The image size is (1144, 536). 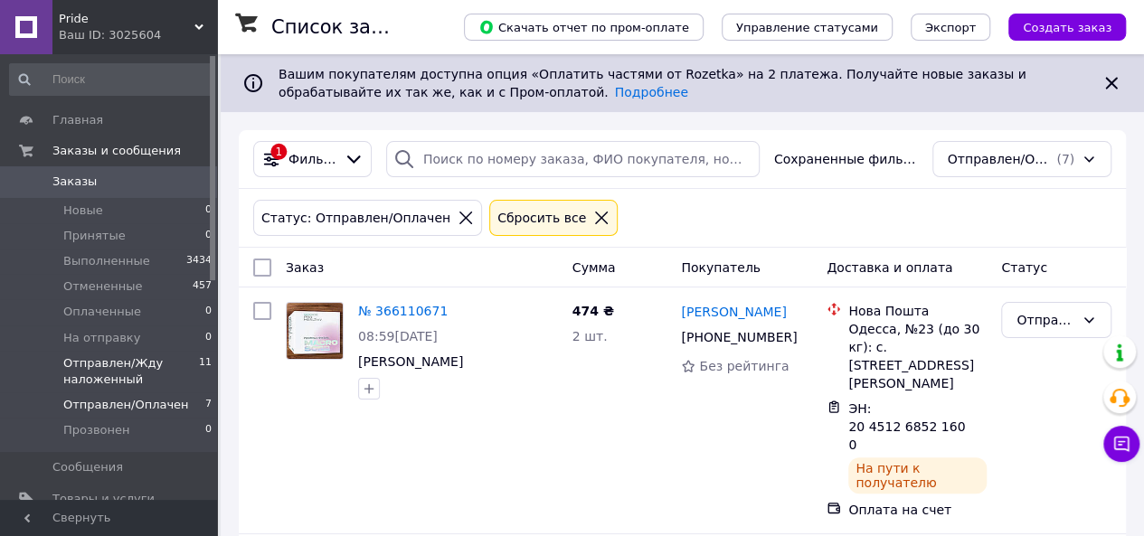 I want to click on span: Заказы и сообщения, so click(x=117, y=151).